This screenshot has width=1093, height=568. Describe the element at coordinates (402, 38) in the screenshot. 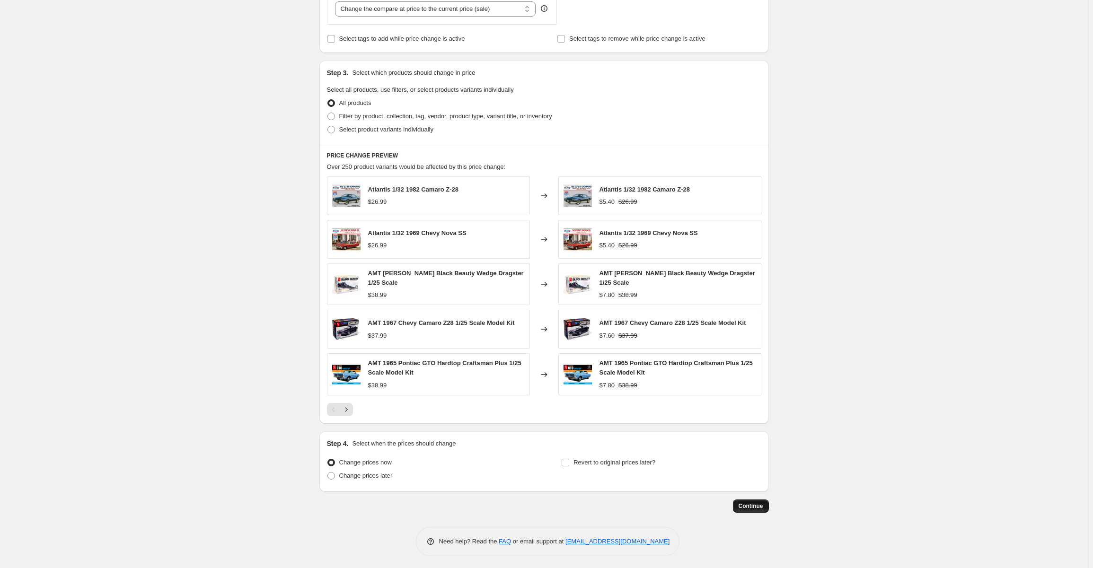

I see `span: Select tags to add while price change is active` at that location.